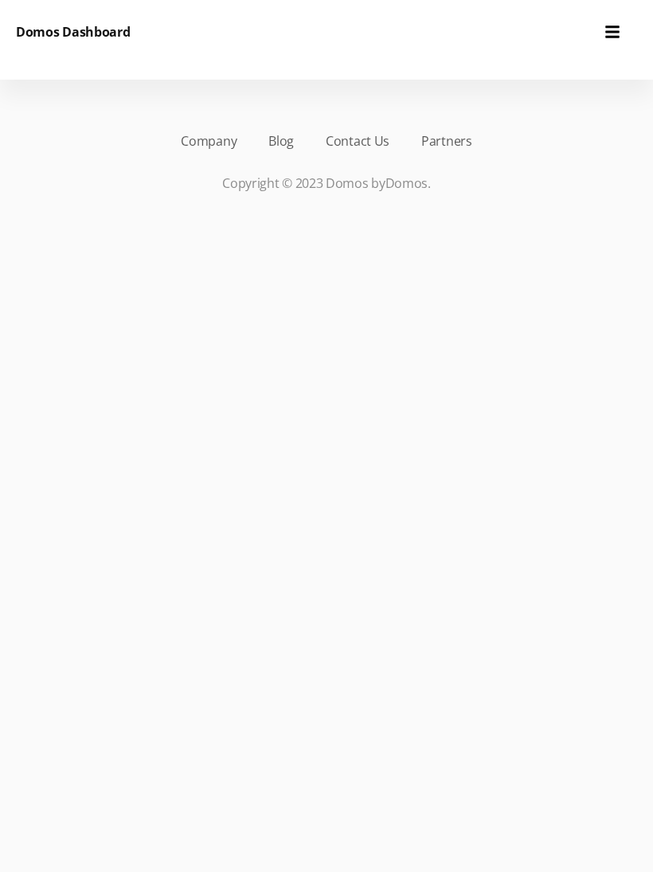 The width and height of the screenshot is (653, 872). What do you see at coordinates (327, 183) in the screenshot?
I see `p: Copyright © 2023 Domos by .` at bounding box center [327, 183].